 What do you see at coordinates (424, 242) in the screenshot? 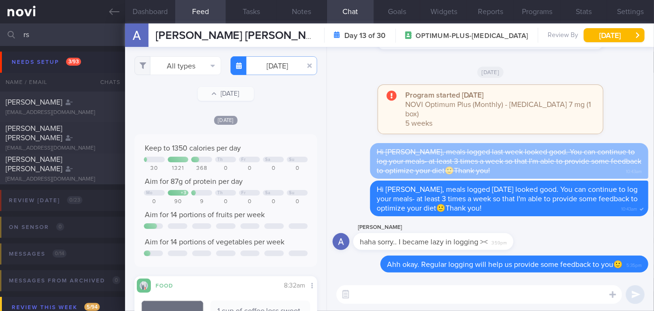
I see `span: haha sorry.. I became lazy in logging ><` at bounding box center [424, 242].